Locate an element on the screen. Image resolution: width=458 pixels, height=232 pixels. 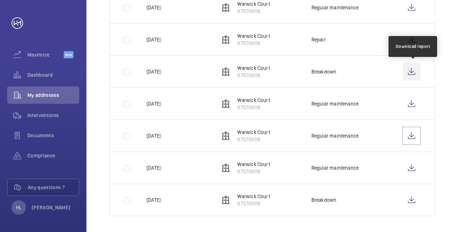
span: Any questions ? is located at coordinates (53, 187).